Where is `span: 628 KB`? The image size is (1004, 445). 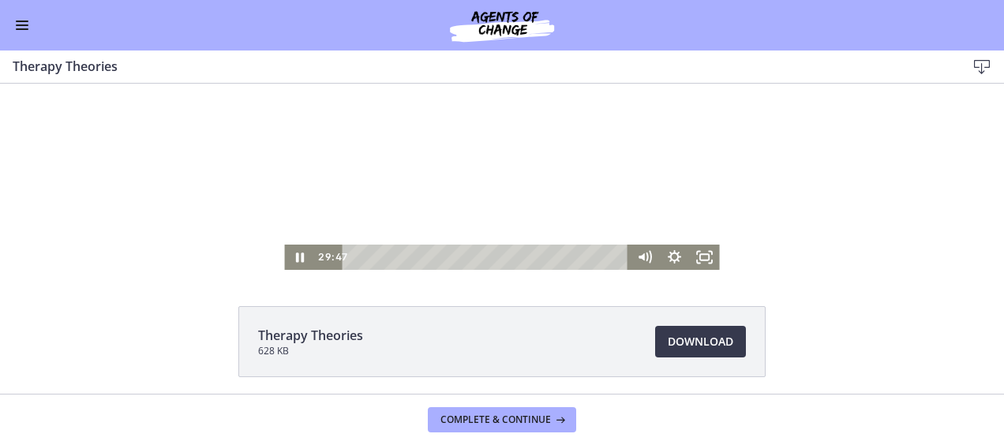
span: 628 KB is located at coordinates (310, 351).